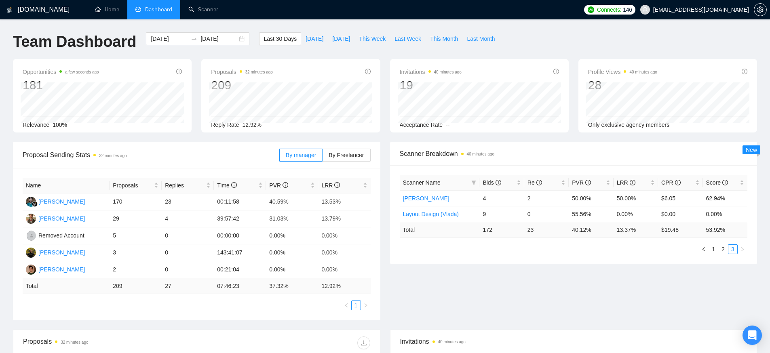 The image size is (770, 353). I want to click on td: $ 19.48, so click(681, 230).